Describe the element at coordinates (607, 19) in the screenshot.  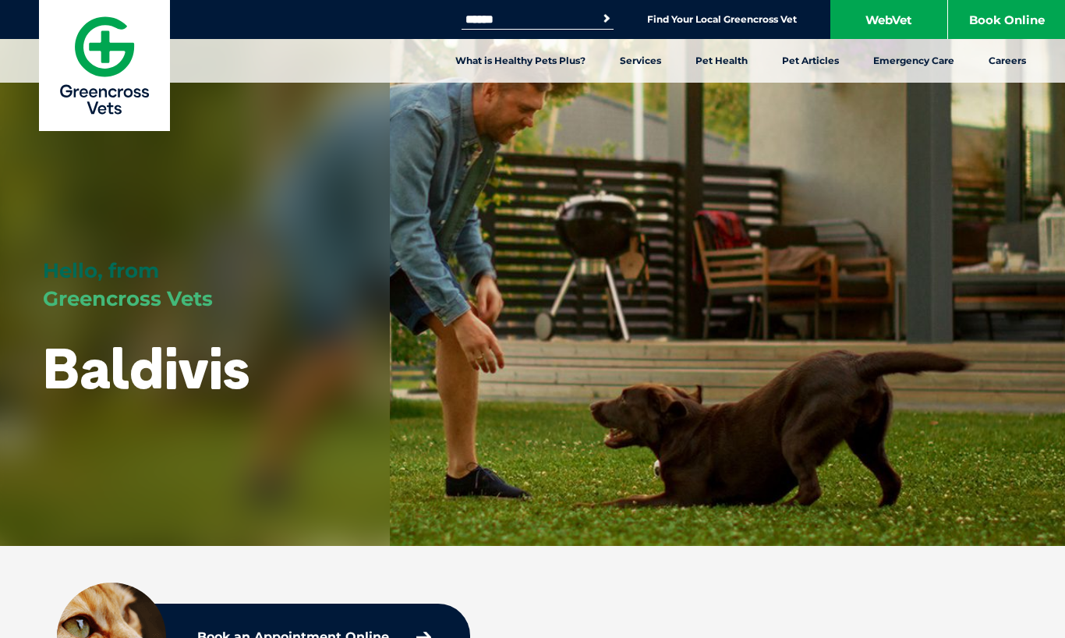
I see `button: Search` at that location.